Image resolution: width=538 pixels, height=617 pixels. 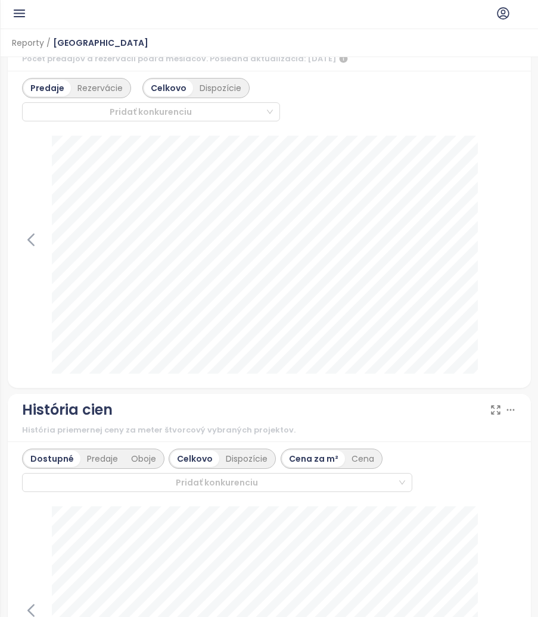 I want to click on div: Cena, so click(x=363, y=459).